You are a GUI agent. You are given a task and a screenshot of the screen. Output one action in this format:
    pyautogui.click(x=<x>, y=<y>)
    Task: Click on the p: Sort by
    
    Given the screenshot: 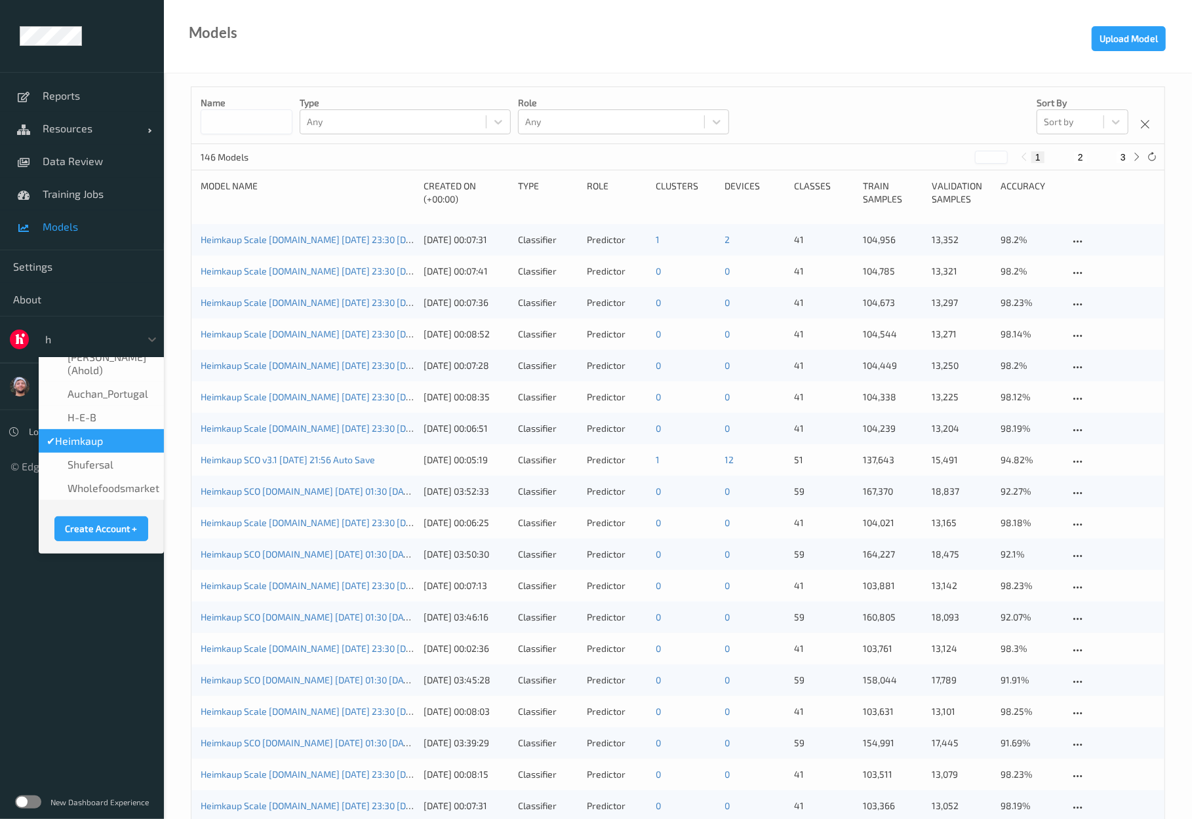 What is the action you would take?
    pyautogui.click(x=1082, y=103)
    